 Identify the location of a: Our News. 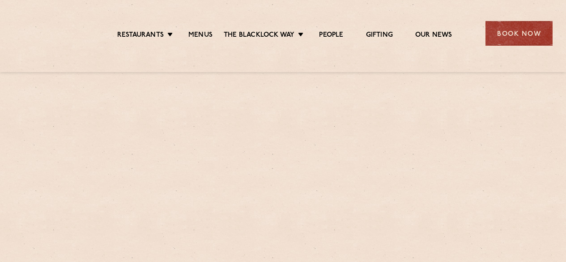
(433, 36).